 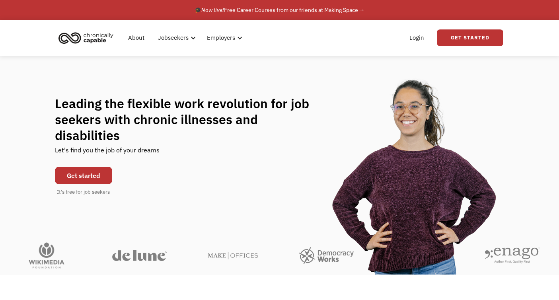 What do you see at coordinates (88, 38) in the screenshot?
I see `a: home` at bounding box center [88, 38].